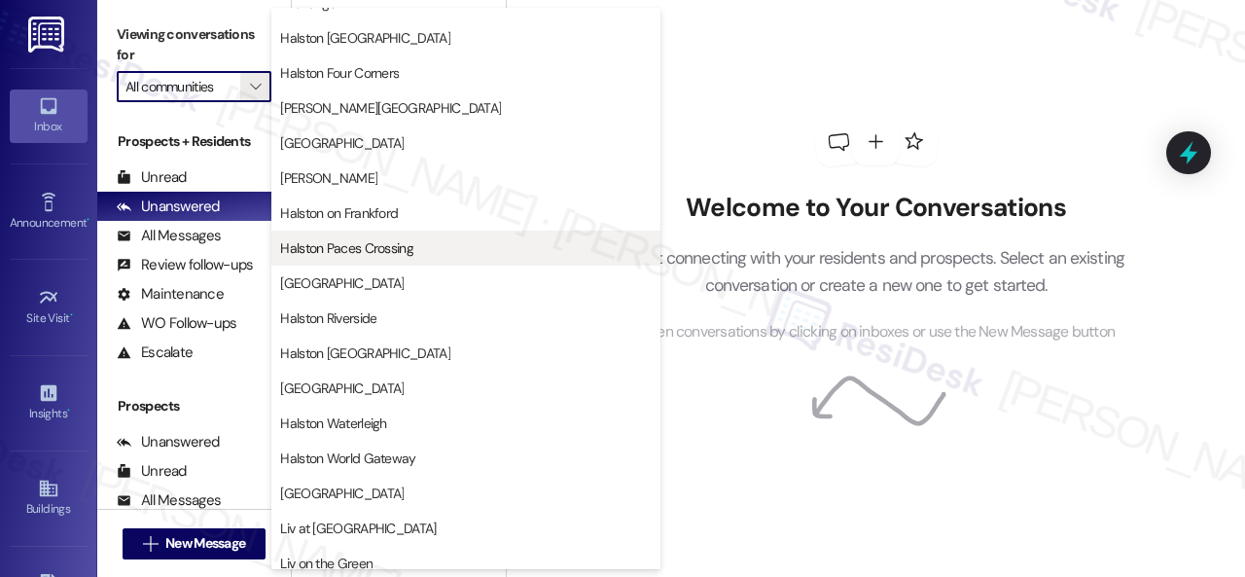  I want to click on span: Open conversations by clicking on inboxes or use the New Message button, so click(875, 332).